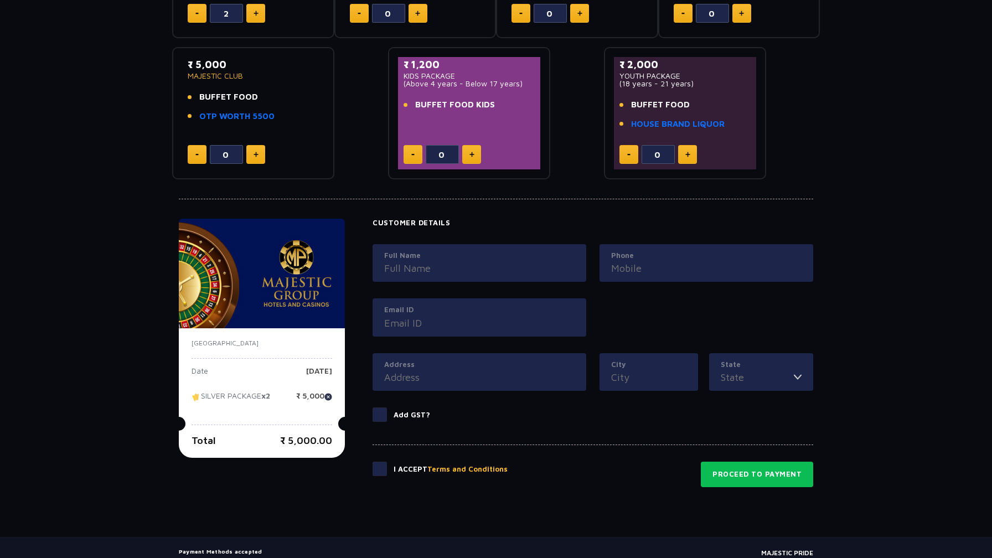  Describe the element at coordinates (685, 76) in the screenshot. I see `p: YOUTH PACKAGE` at that location.